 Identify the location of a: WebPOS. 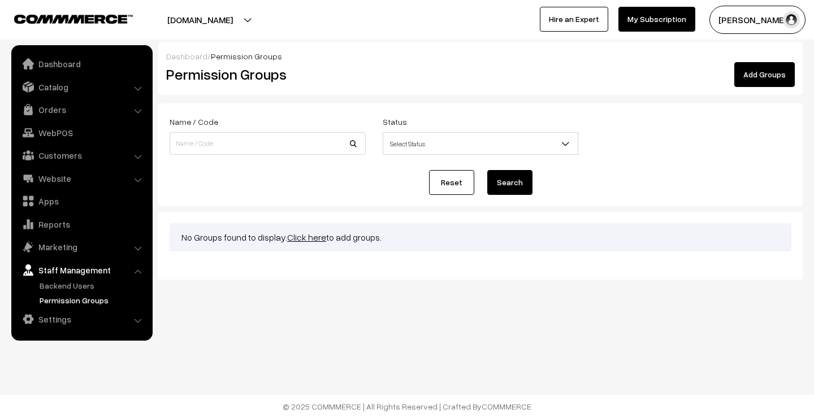
(81, 133).